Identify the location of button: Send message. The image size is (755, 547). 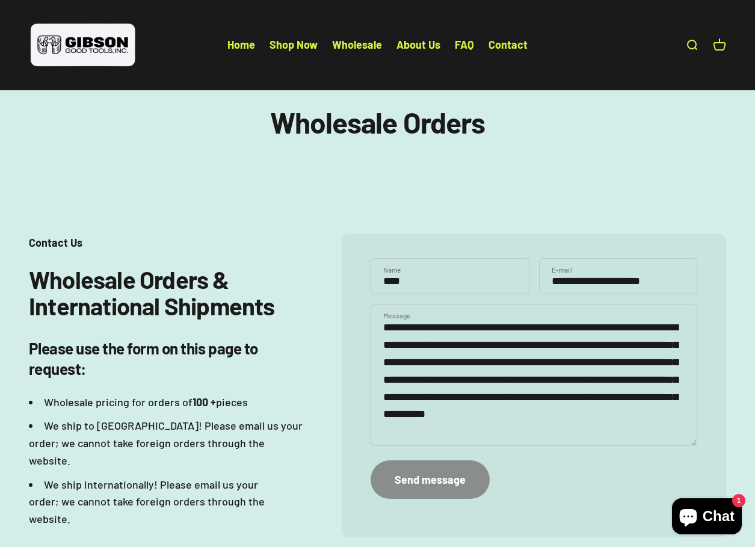
(430, 479).